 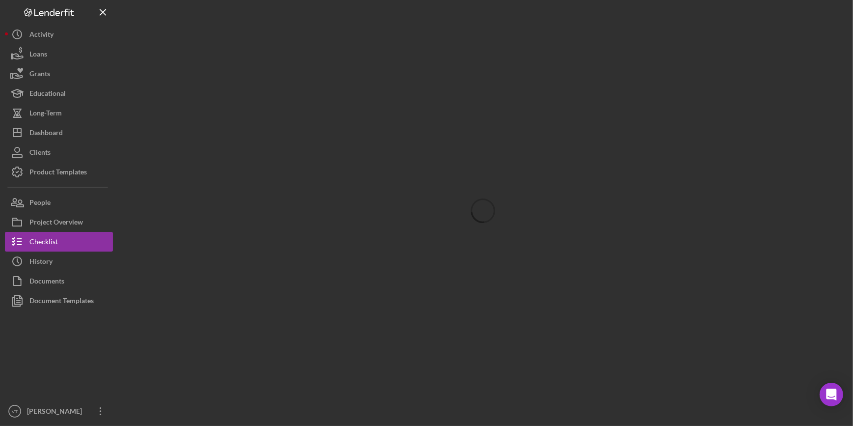 I want to click on a: Document Templates, so click(x=59, y=300).